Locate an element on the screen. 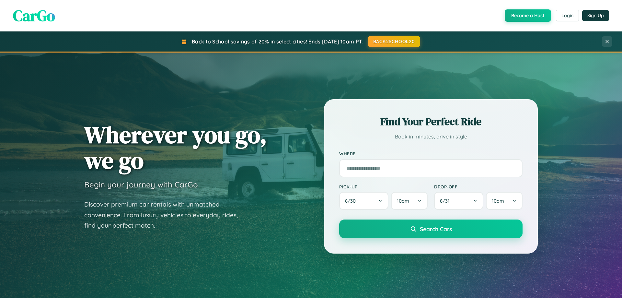 The image size is (622, 298). p: Book in minutes, drive in style is located at coordinates (431, 136).